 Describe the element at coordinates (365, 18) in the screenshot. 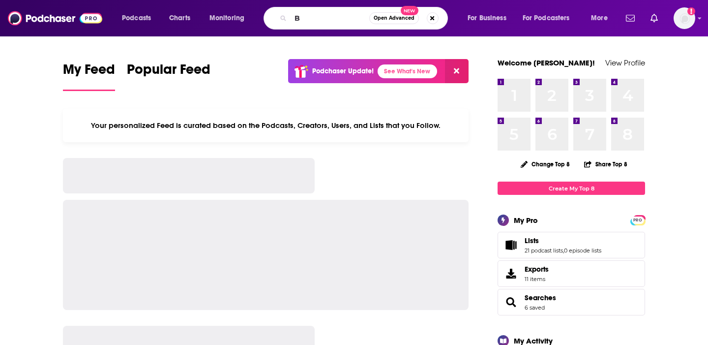

I see `div: Search podcasts, credits, & more...` at that location.